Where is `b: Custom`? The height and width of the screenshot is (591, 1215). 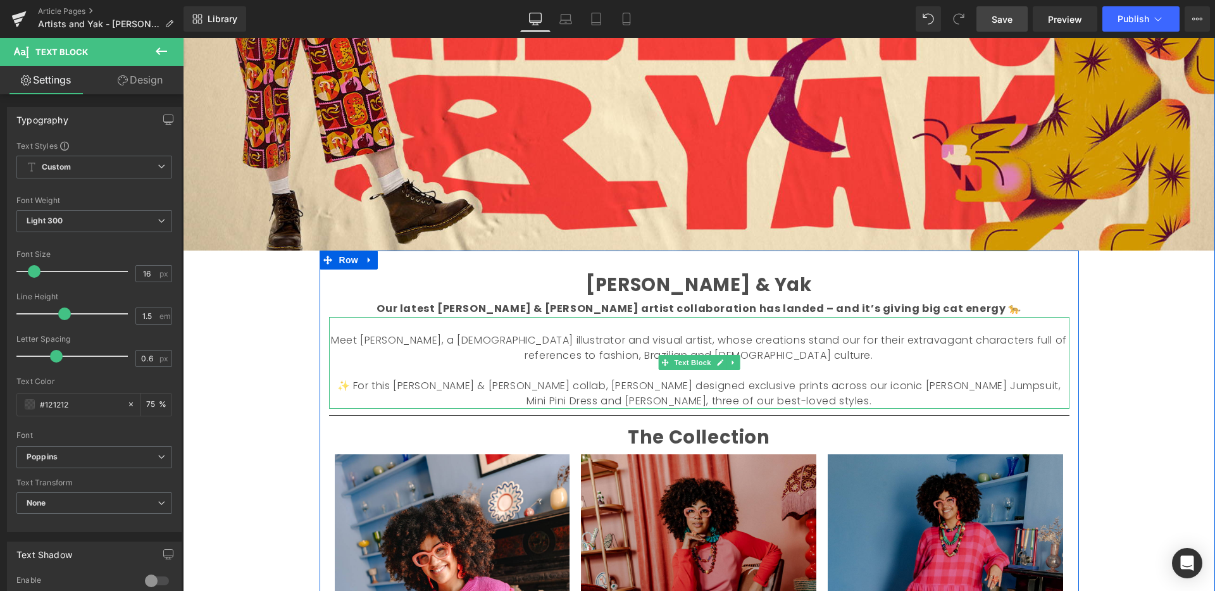
b: Custom is located at coordinates (56, 167).